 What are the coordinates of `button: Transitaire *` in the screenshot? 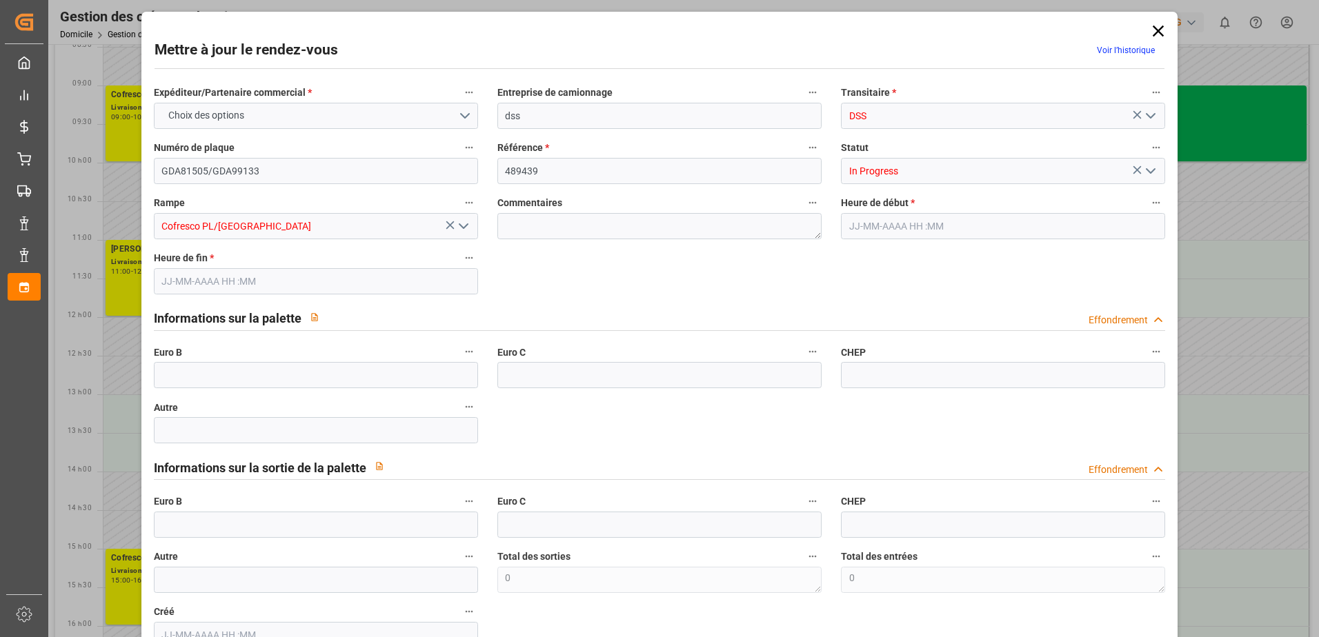 It's located at (1156, 92).